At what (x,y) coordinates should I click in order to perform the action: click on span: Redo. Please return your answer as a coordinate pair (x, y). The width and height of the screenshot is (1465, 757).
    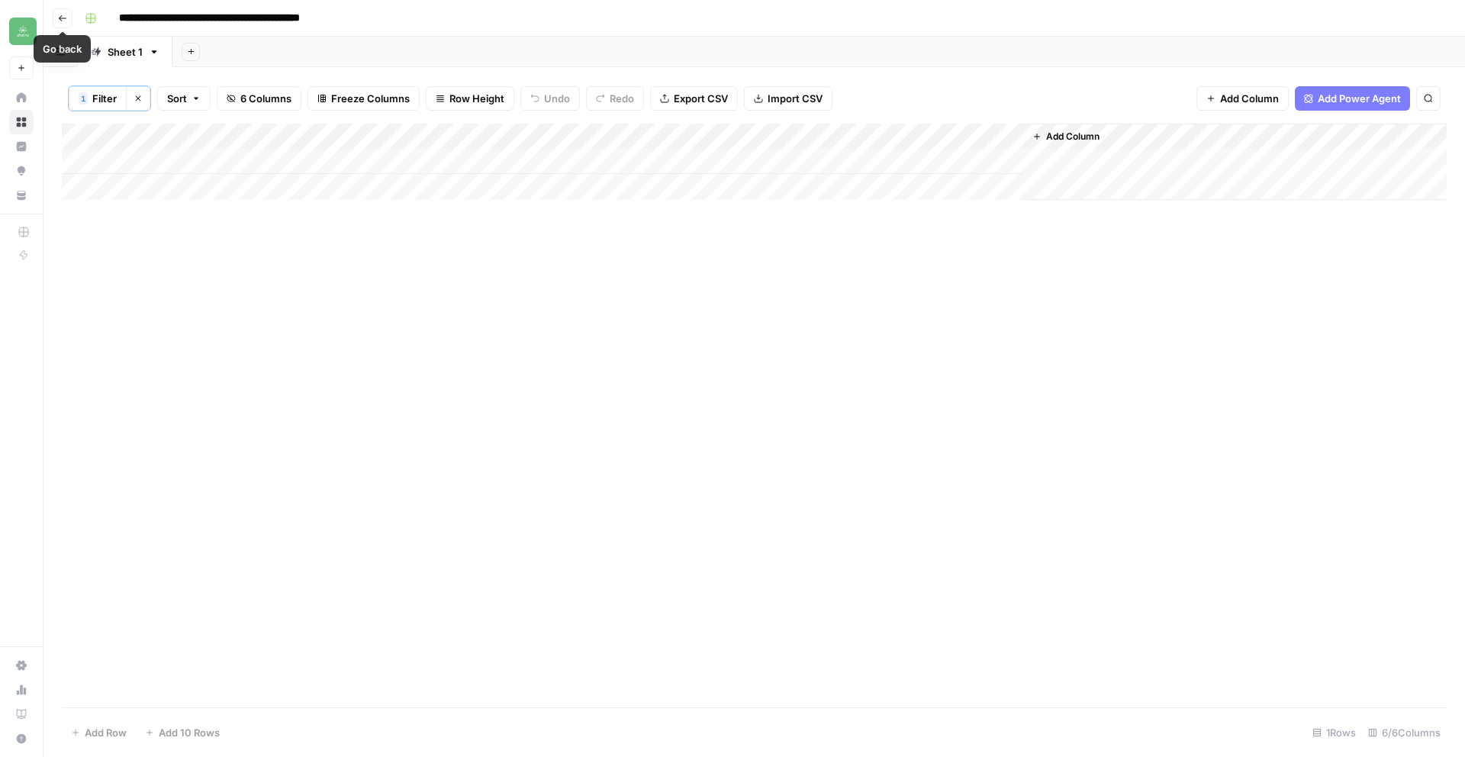
    Looking at the image, I should click on (622, 98).